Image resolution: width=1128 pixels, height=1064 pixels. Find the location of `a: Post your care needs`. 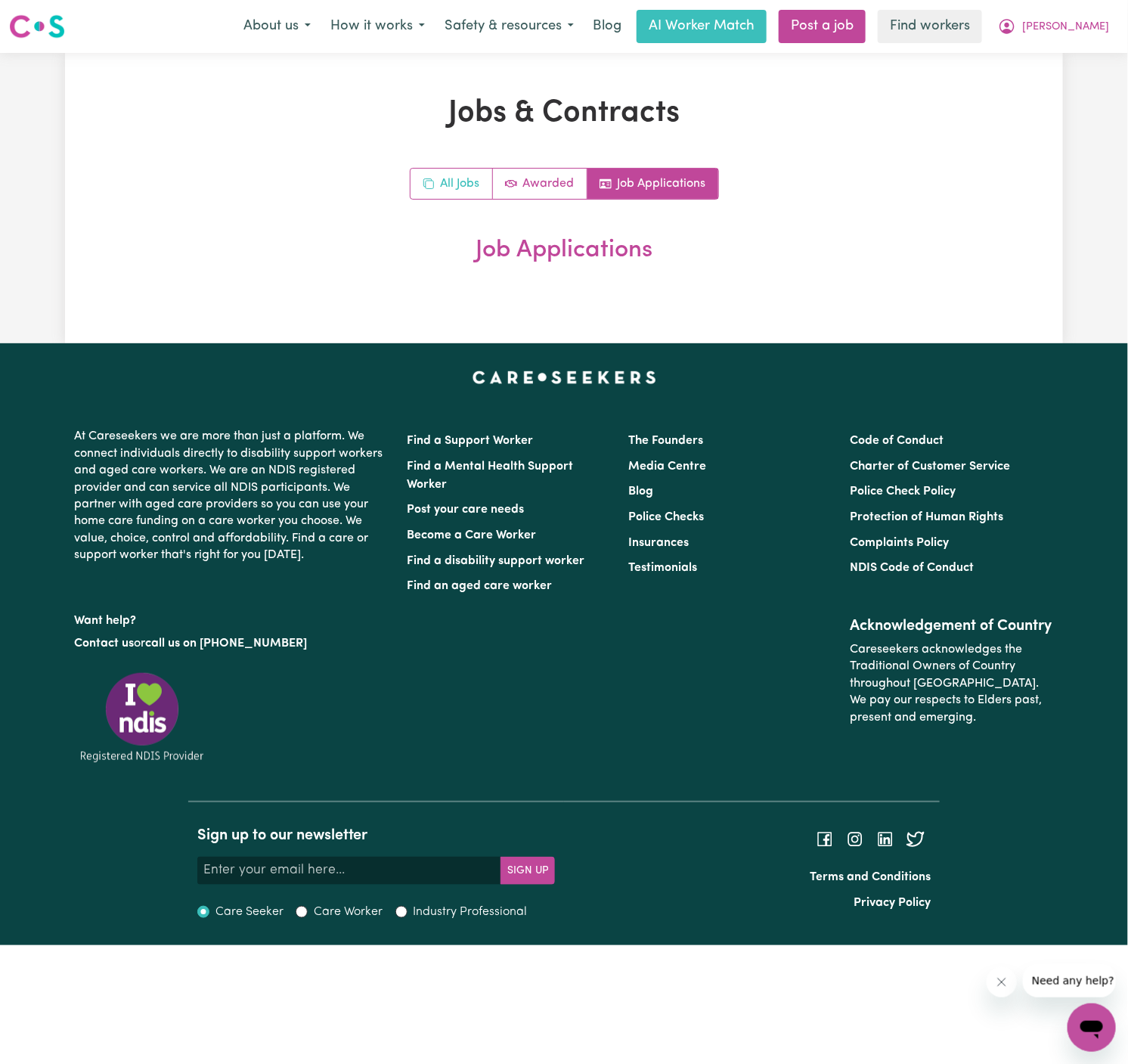

a: Post your care needs is located at coordinates (465, 510).